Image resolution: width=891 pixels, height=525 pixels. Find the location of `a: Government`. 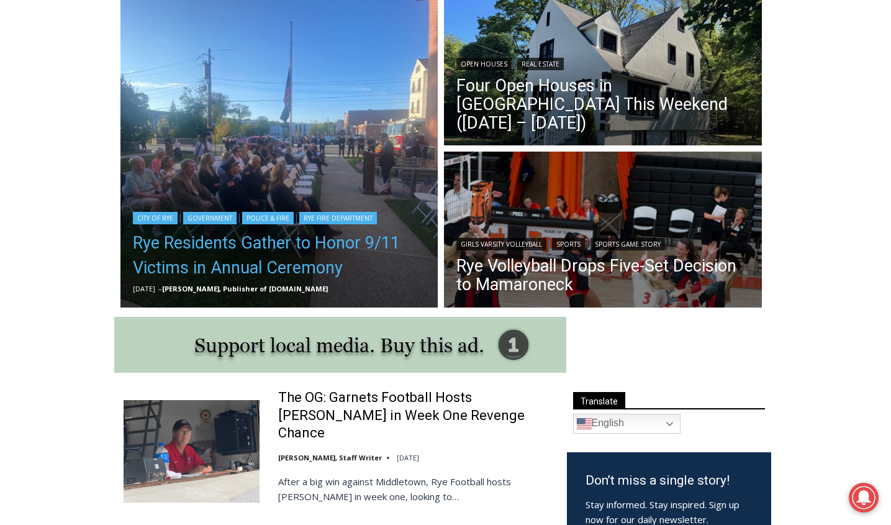

a: Government is located at coordinates (210, 218).